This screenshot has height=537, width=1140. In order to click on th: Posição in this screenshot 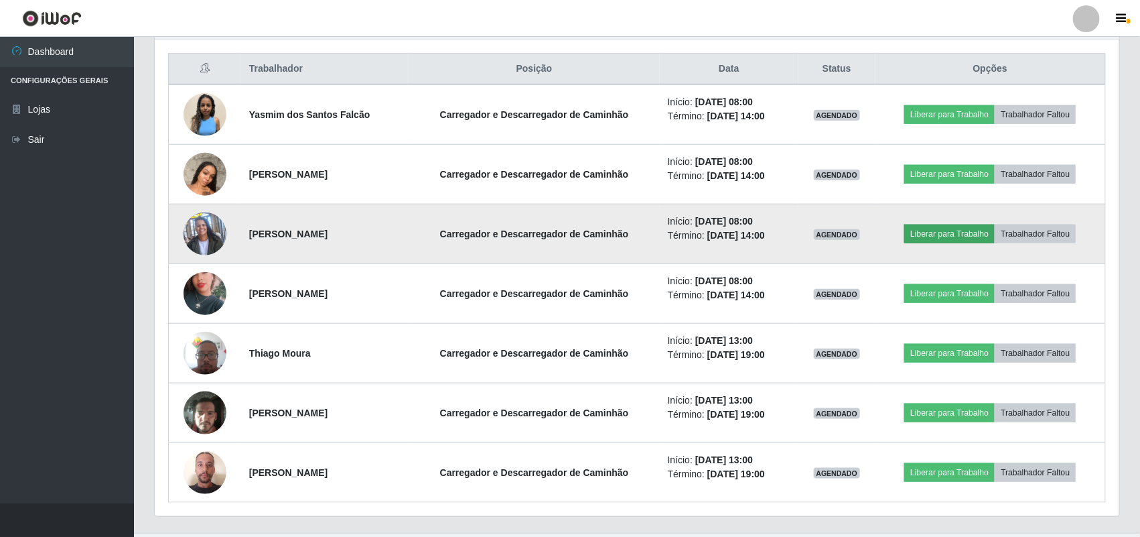, I will do `click(534, 69)`.